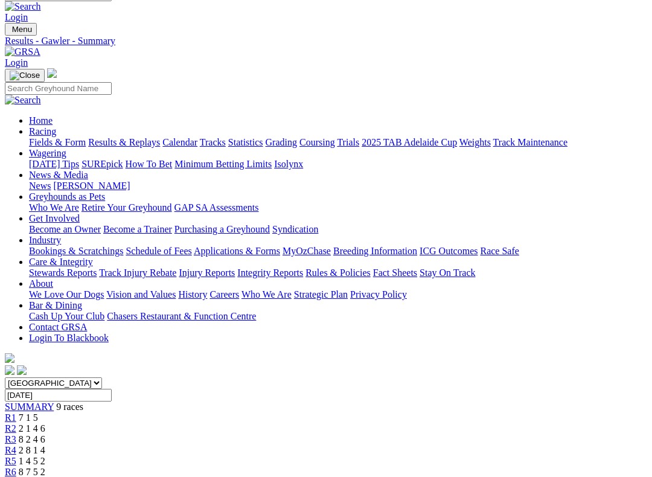 The image size is (652, 477). I want to click on a: Careers, so click(224, 294).